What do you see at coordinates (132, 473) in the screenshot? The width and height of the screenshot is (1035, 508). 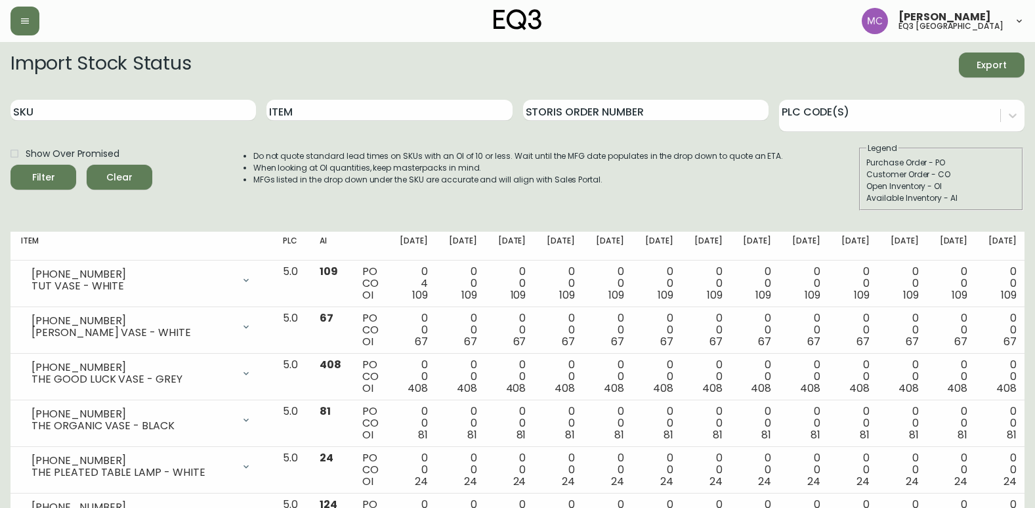 I see `div: THE PLEATED TABLE LAMP - WHITE` at bounding box center [132, 473].